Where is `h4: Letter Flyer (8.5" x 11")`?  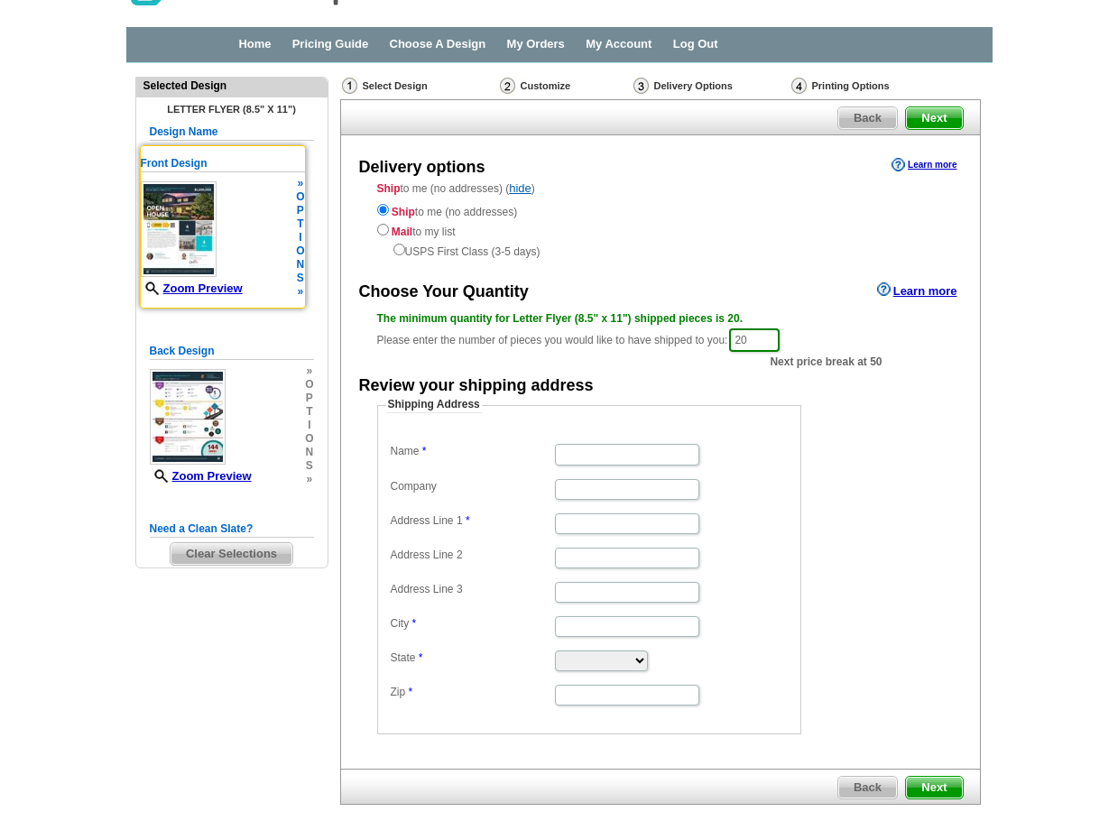
h4: Letter Flyer (8.5" x 11") is located at coordinates (232, 109).